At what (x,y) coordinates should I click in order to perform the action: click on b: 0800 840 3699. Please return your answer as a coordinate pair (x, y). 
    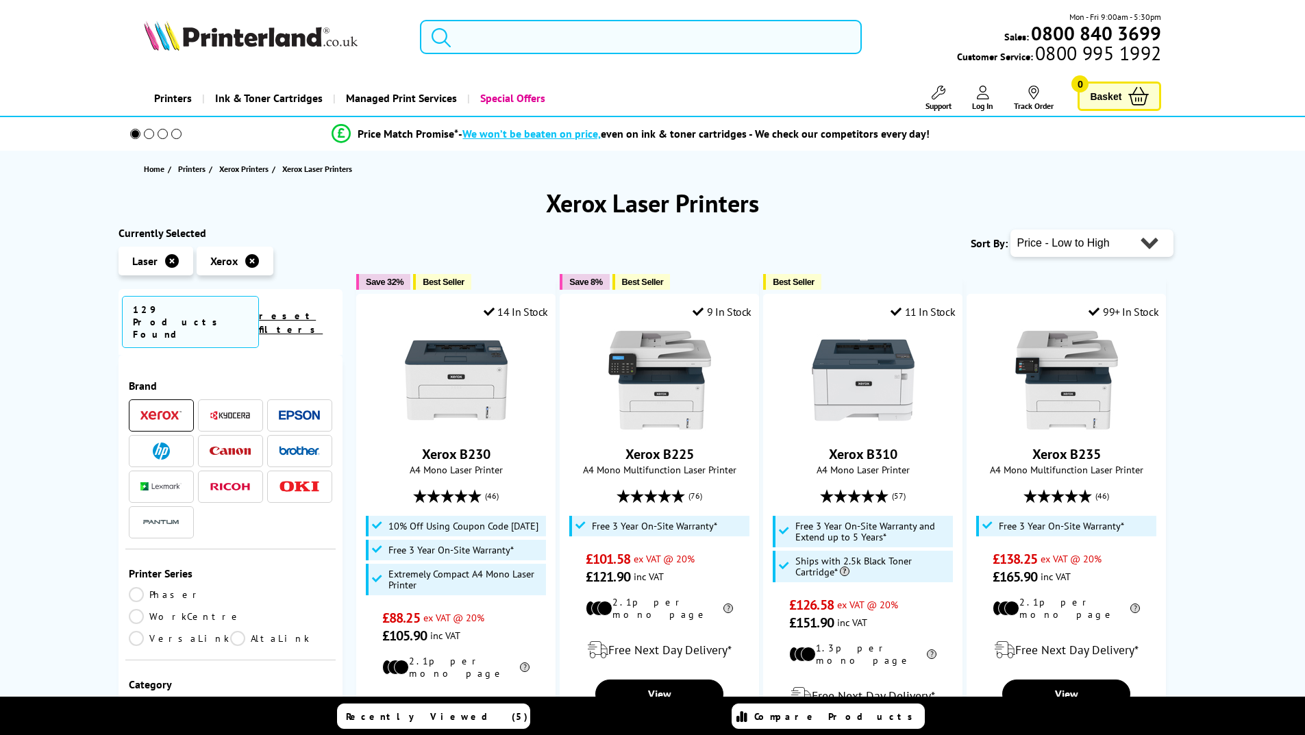
    Looking at the image, I should click on (1096, 33).